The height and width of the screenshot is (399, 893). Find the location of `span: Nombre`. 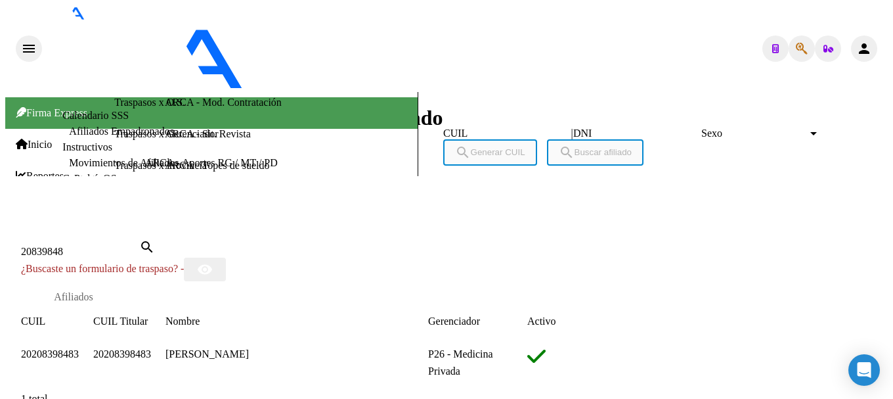

span: Nombre is located at coordinates (183, 321).